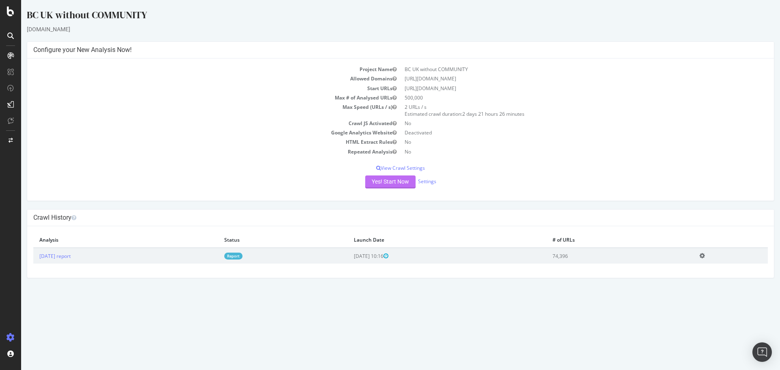 The width and height of the screenshot is (780, 370). What do you see at coordinates (196, 142) in the screenshot?
I see `td: HTML Extract Rules` at bounding box center [196, 142].